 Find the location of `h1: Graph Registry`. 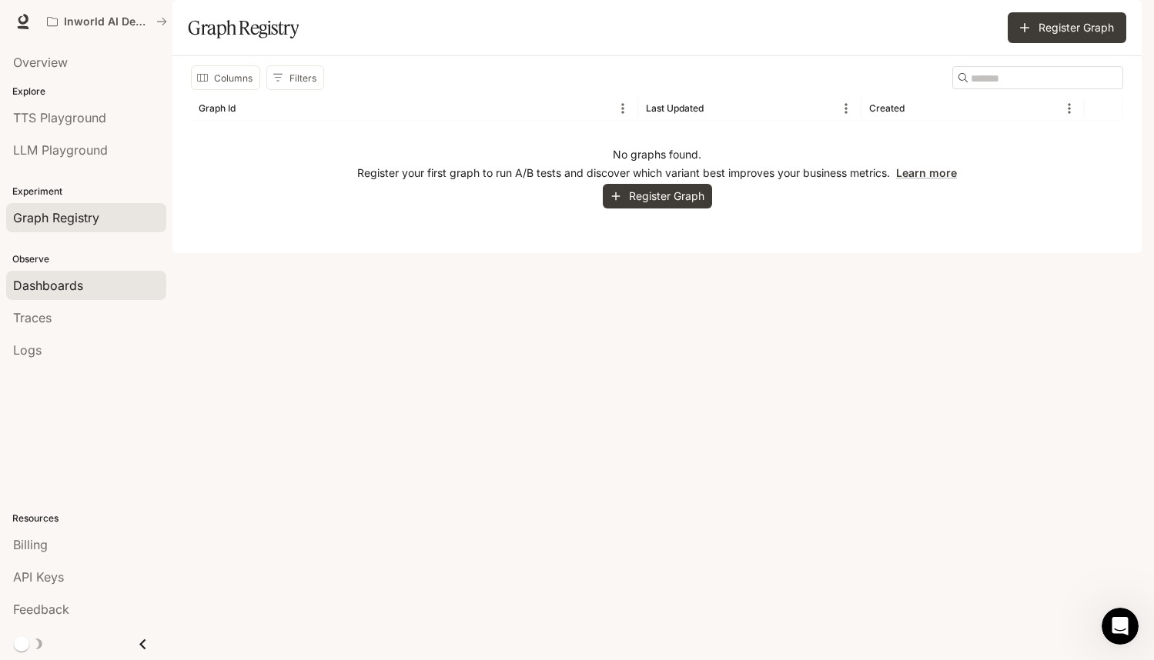

h1: Graph Registry is located at coordinates (243, 28).